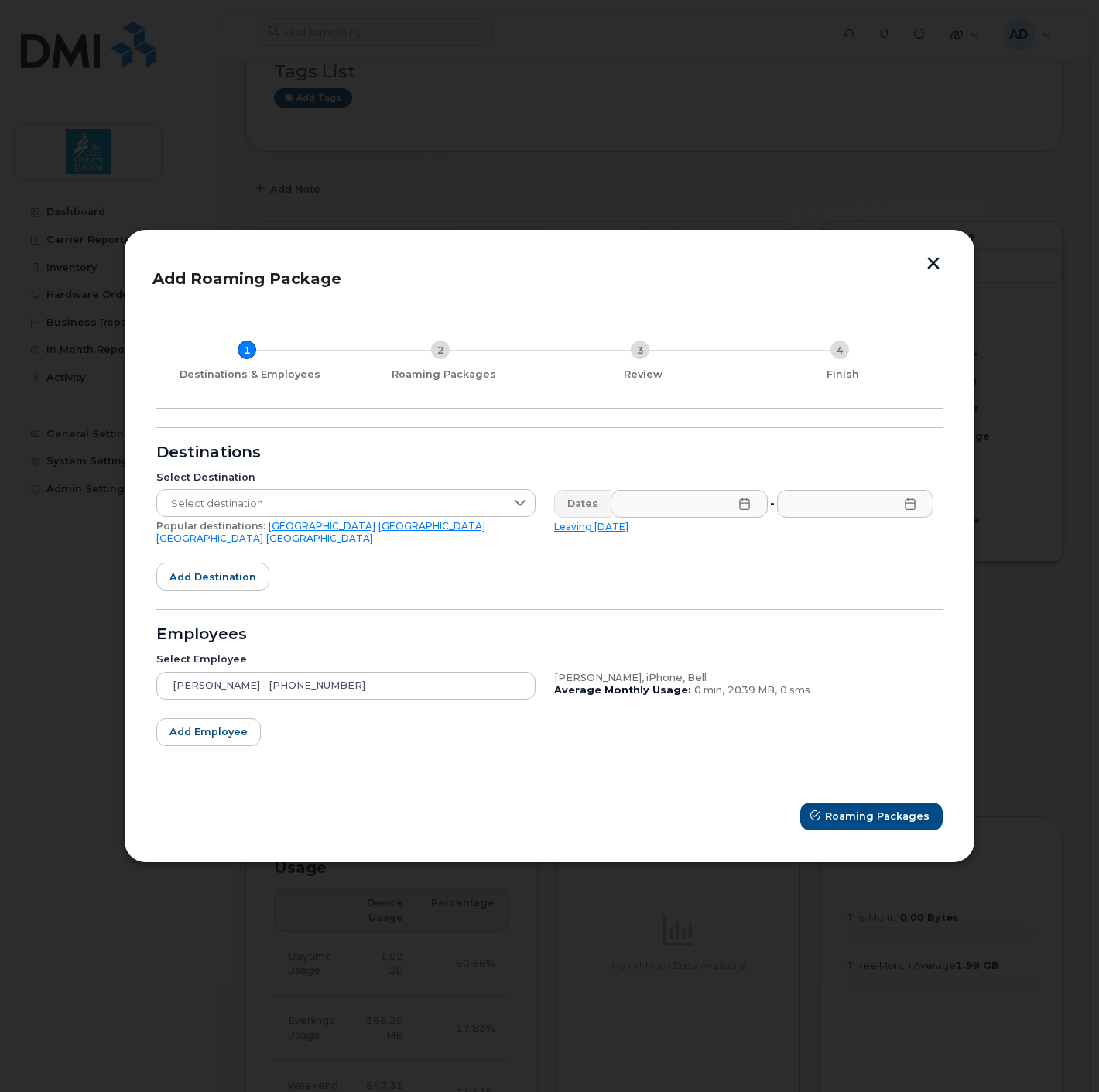 The height and width of the screenshot is (1092, 1099). What do you see at coordinates (440, 350) in the screenshot?
I see `div: 2` at bounding box center [440, 350].